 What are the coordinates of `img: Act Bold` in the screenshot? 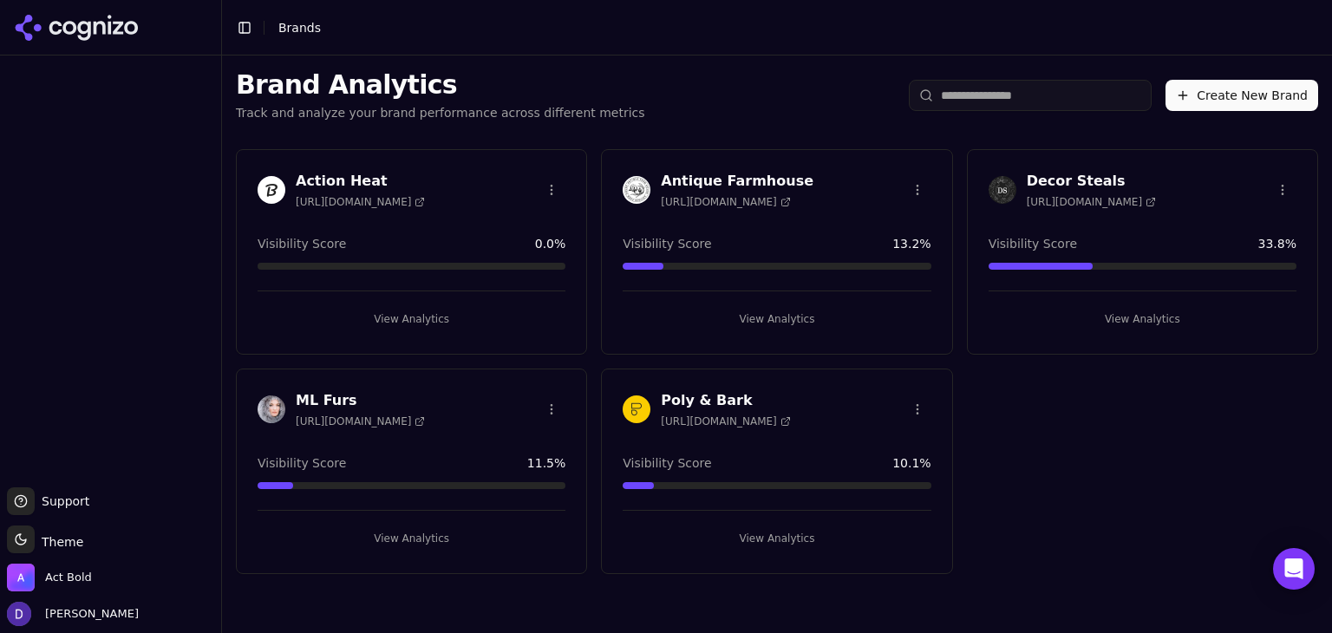 It's located at (21, 577).